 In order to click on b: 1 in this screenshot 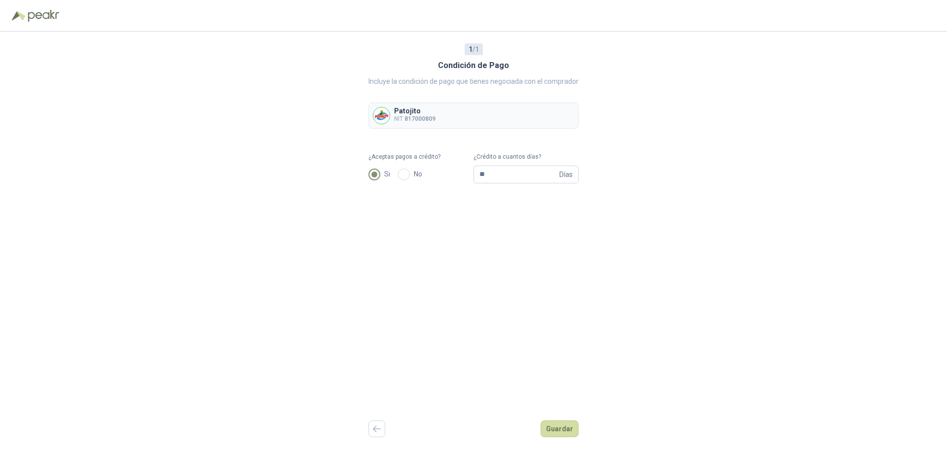, I will do `click(471, 49)`.